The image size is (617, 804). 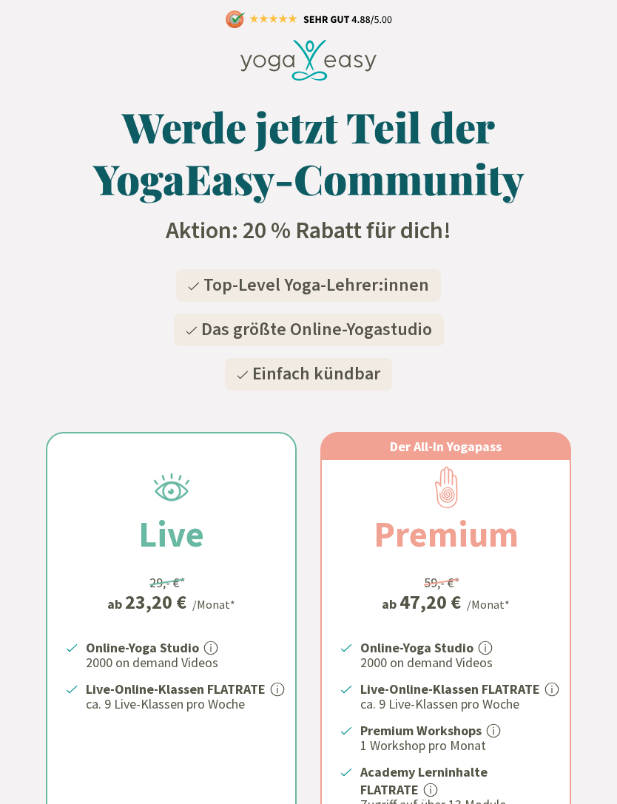 I want to click on span: Einfach kündbar, so click(x=316, y=374).